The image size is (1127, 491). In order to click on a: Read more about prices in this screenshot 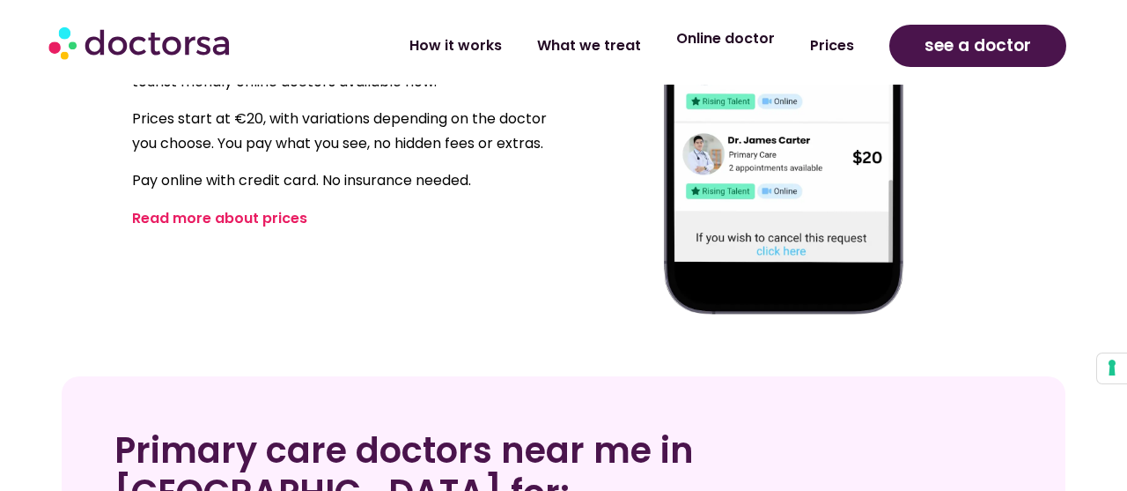, I will do `click(219, 218)`.